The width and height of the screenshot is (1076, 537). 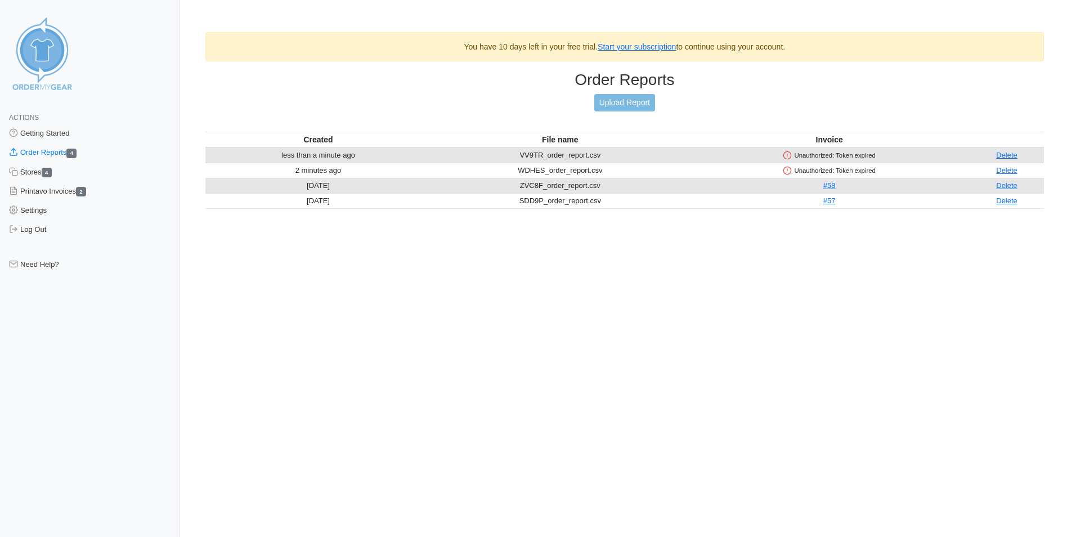 I want to click on td: SDD9P_order_report.csv, so click(x=560, y=200).